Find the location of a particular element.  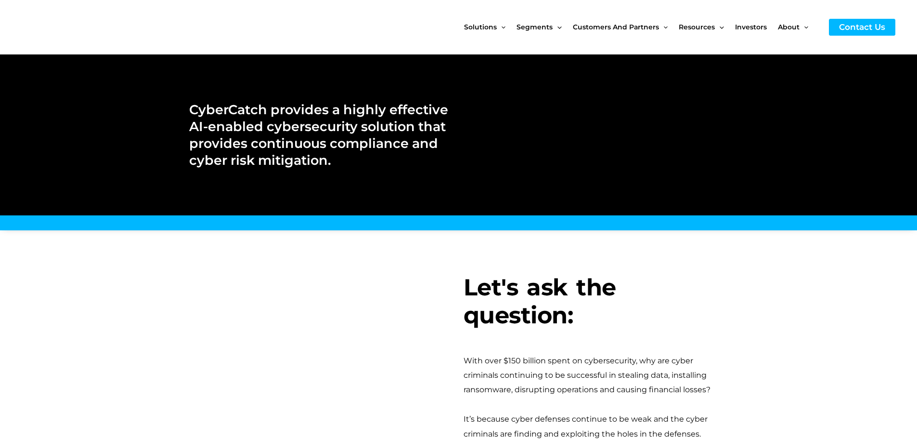

nav: Site Navigation: New Main Menu is located at coordinates (642, 27).